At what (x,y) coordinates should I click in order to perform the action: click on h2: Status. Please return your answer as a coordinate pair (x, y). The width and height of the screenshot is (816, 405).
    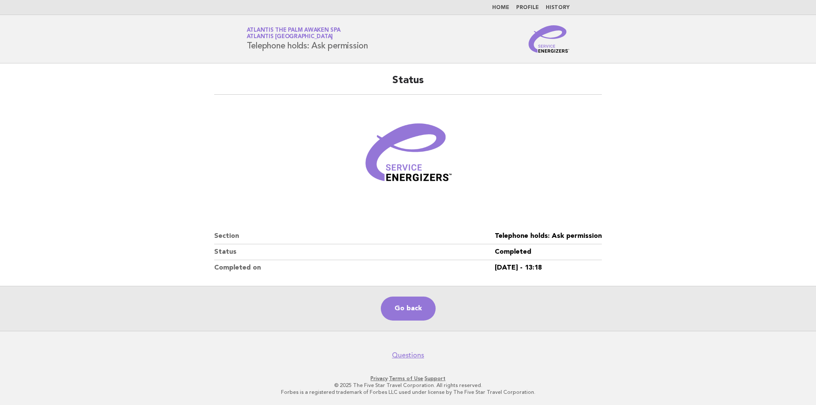
    Looking at the image, I should click on (408, 84).